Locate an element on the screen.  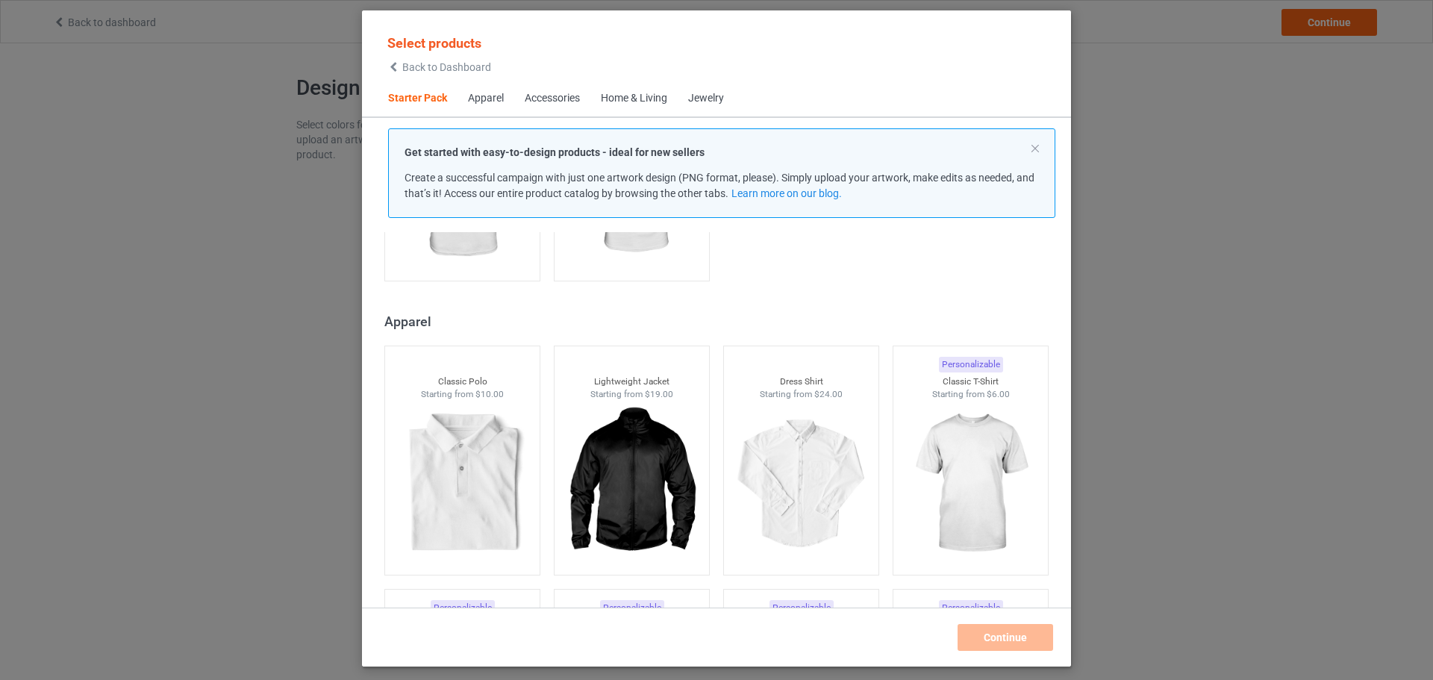
div: Dress Shirt is located at coordinates (801, 381).